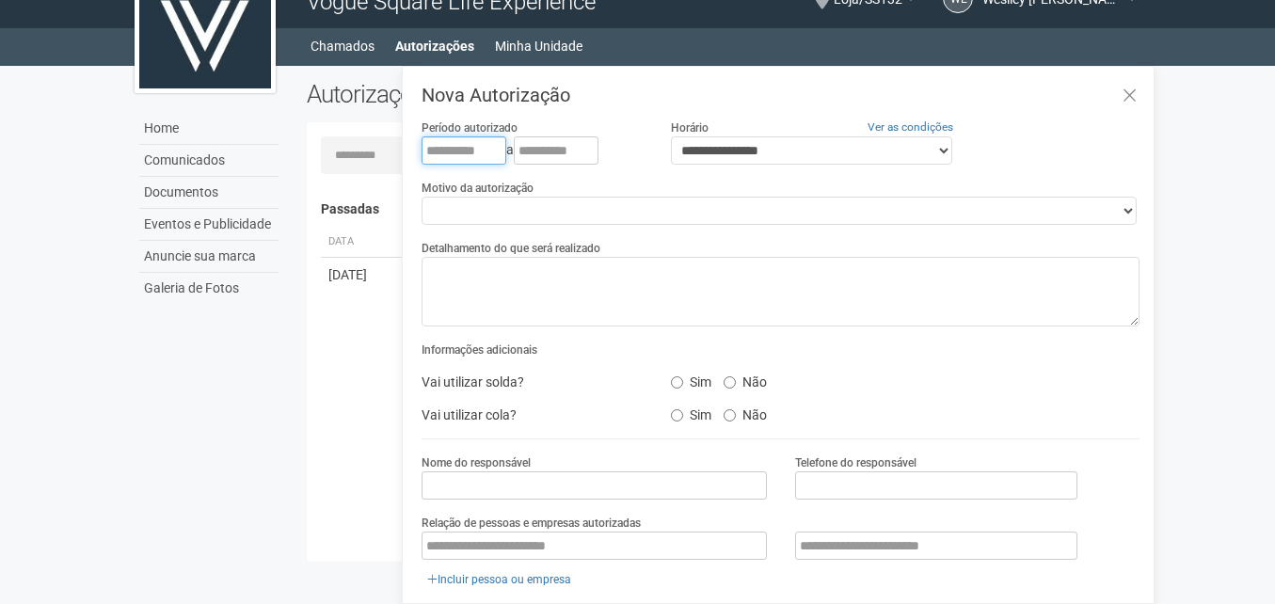  What do you see at coordinates (910, 127) in the screenshot?
I see `a: Ver as condições` at bounding box center [910, 127].